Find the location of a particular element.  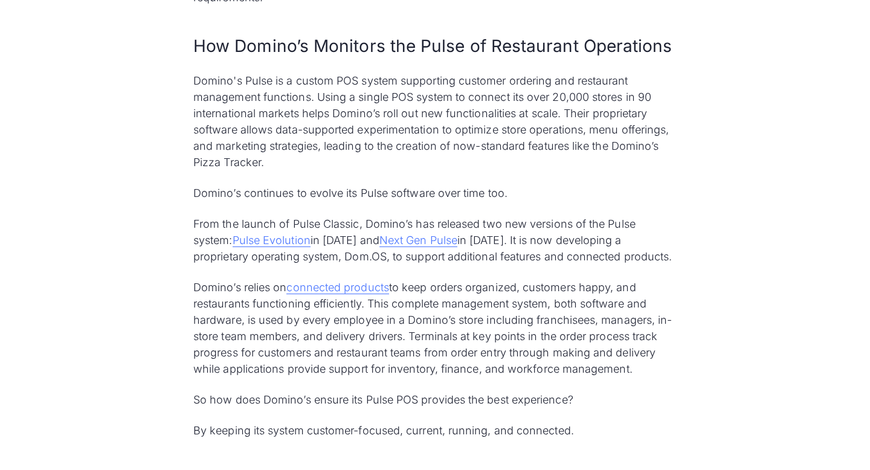

a: Pulse Evolution is located at coordinates (271, 240).